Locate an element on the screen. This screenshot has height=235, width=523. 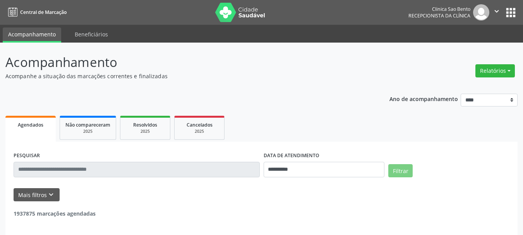
a: Beneficiários is located at coordinates (91, 34).